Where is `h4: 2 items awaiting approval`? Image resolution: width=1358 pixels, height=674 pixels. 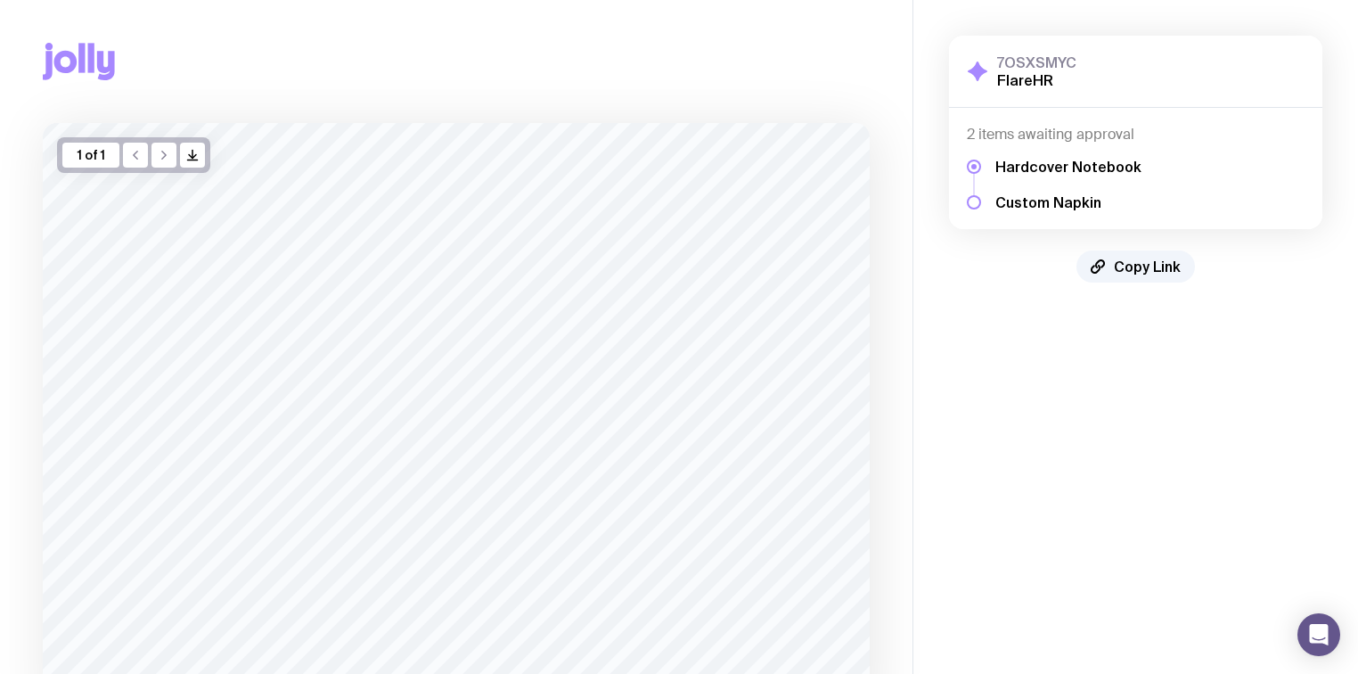 h4: 2 items awaiting approval is located at coordinates (1135, 135).